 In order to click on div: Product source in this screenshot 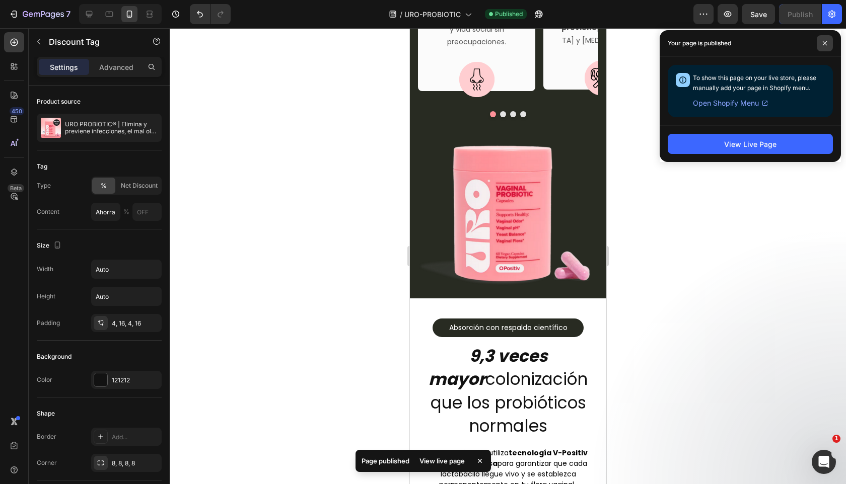, I will do `click(58, 102)`.